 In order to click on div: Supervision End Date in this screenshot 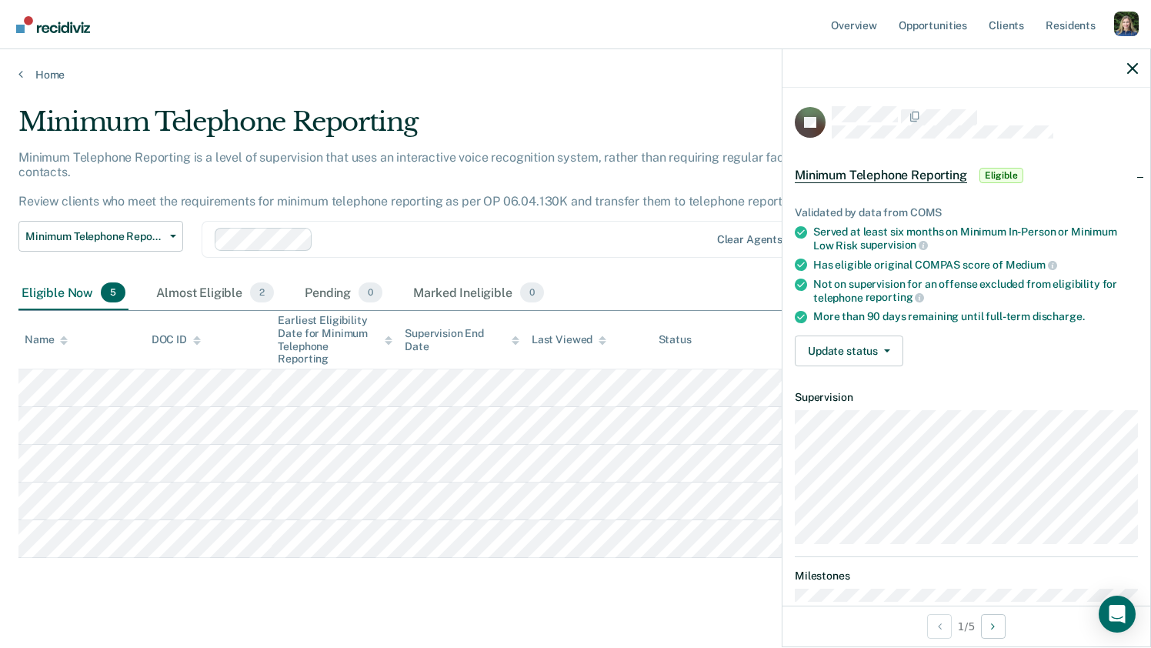, I will do `click(462, 340)`.